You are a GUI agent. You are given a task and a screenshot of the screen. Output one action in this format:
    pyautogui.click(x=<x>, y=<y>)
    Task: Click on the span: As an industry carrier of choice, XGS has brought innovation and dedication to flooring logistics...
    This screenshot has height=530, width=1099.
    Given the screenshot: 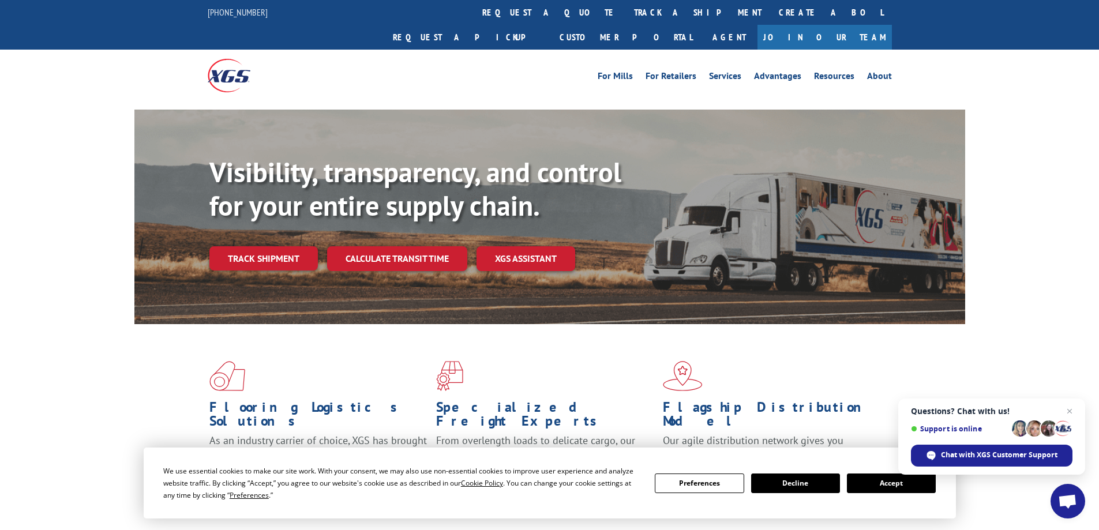 What is the action you would take?
    pyautogui.click(x=318, y=454)
    